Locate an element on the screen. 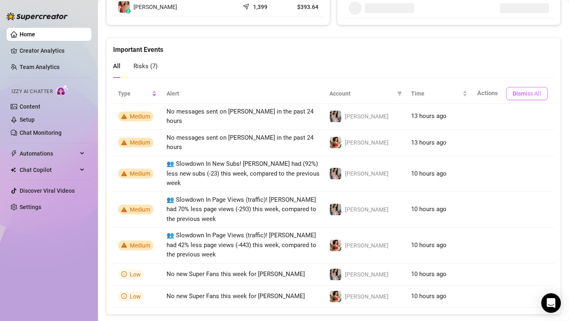  span: Type is located at coordinates (134, 94).